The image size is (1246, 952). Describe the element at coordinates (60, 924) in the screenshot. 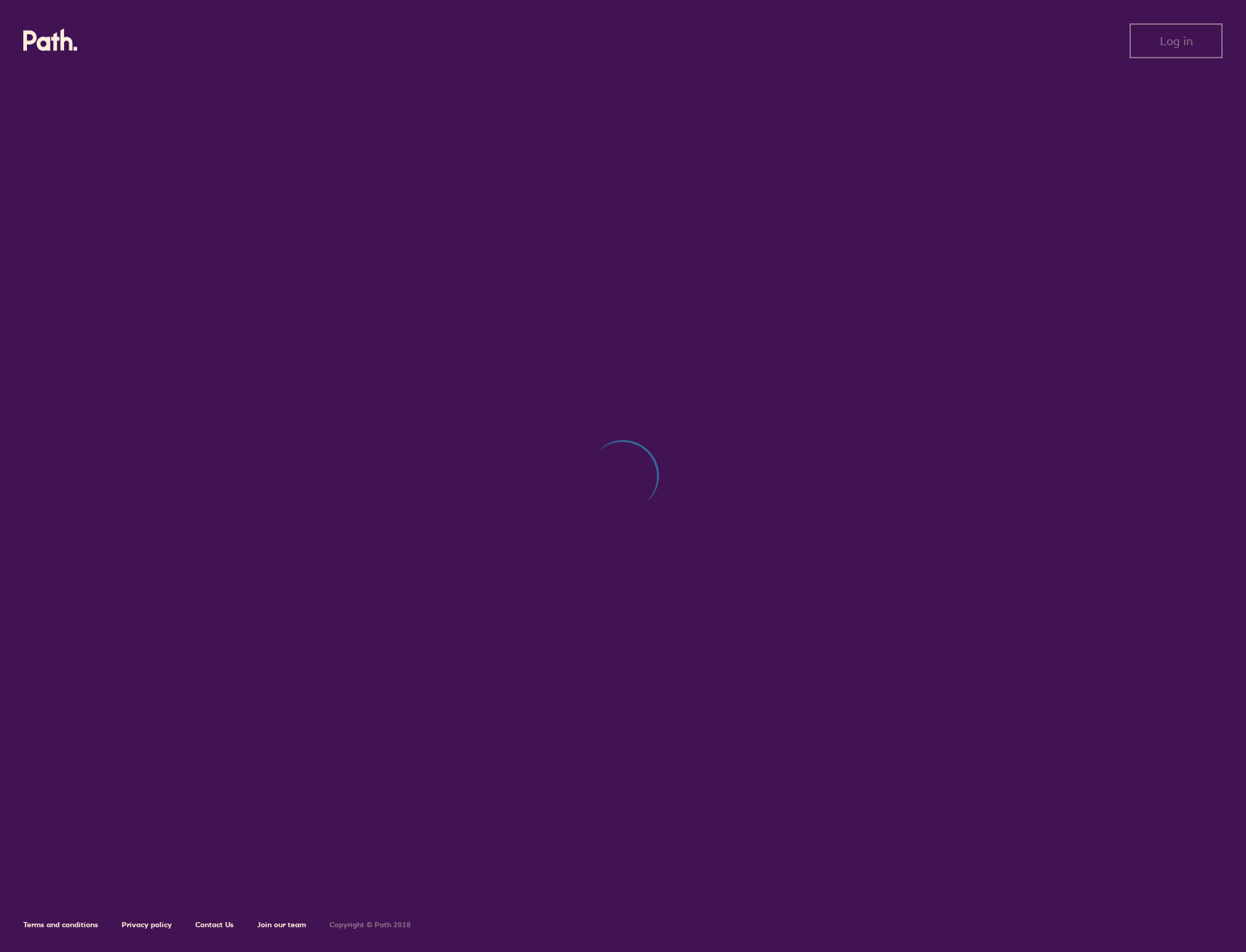

I see `a: Terms and conditions` at that location.